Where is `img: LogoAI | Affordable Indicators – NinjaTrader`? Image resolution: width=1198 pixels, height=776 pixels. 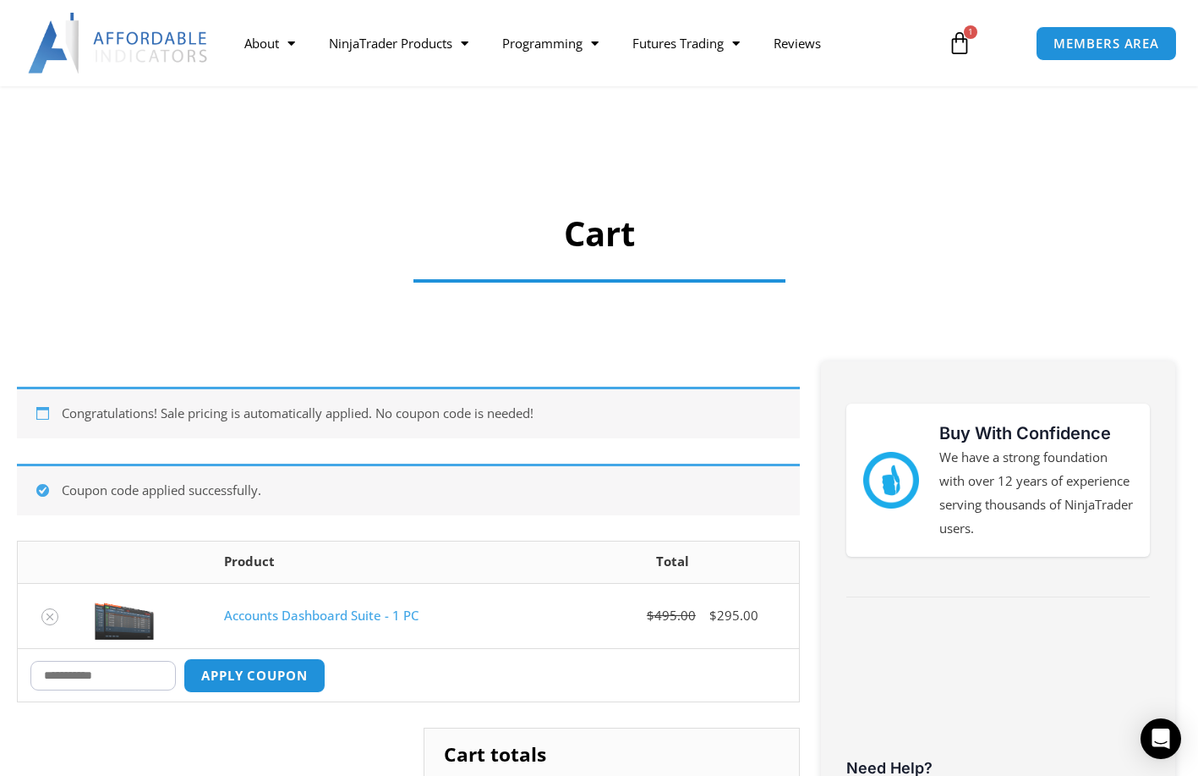 img: LogoAI | Affordable Indicators – NinjaTrader is located at coordinates (118, 43).